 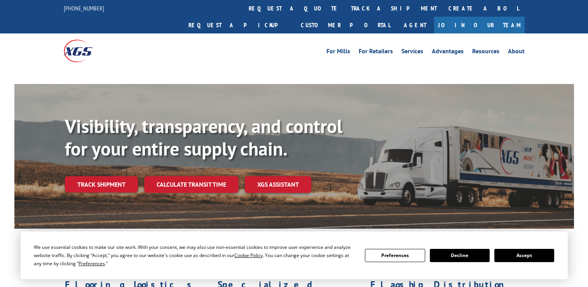 I want to click on a: Resources, so click(x=486, y=52).